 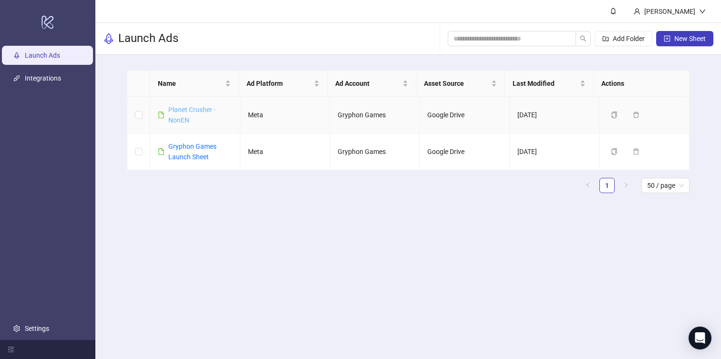 What do you see at coordinates (607, 185) in the screenshot?
I see `li: 1` at bounding box center [607, 185].